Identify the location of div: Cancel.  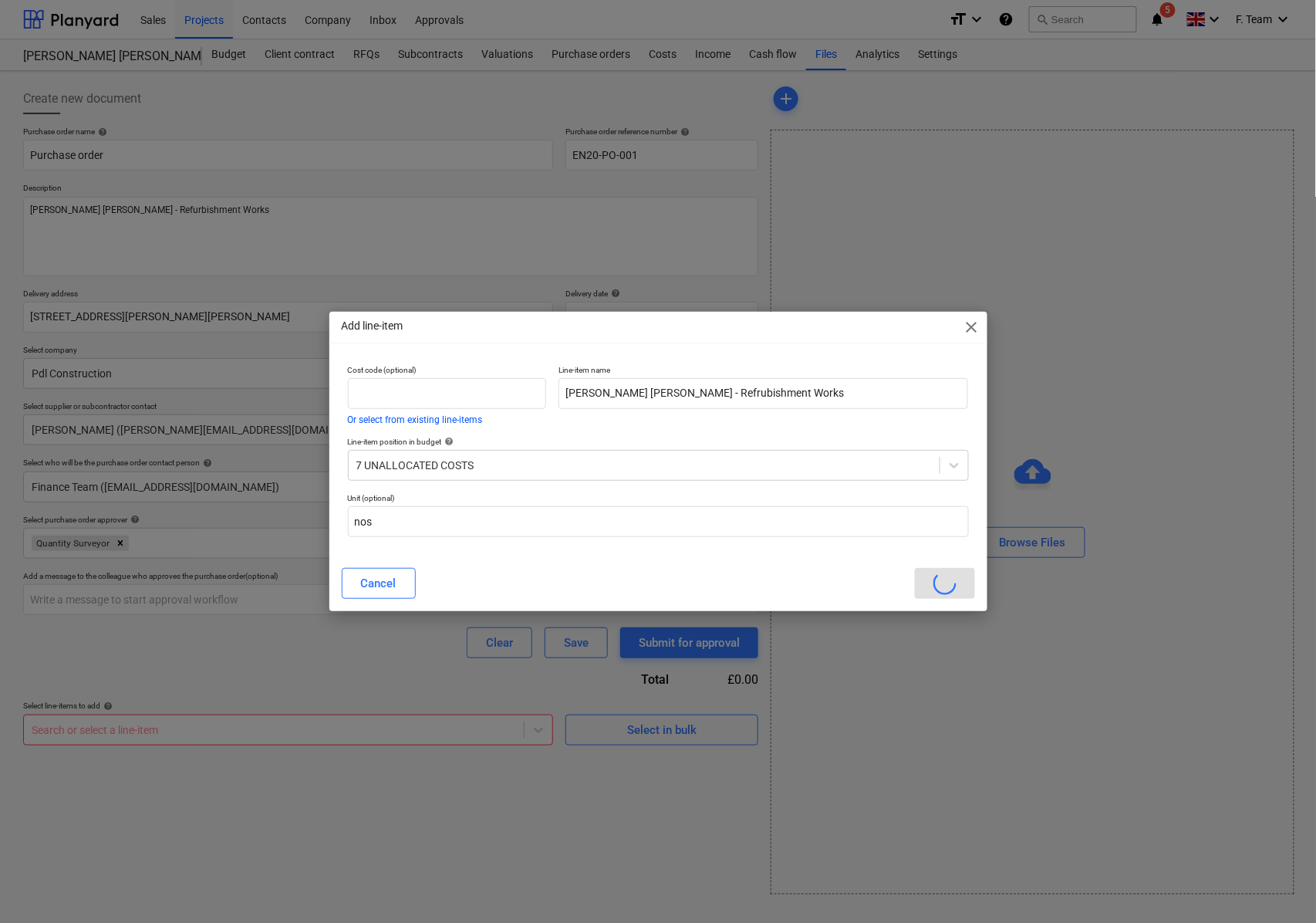
(379, 584).